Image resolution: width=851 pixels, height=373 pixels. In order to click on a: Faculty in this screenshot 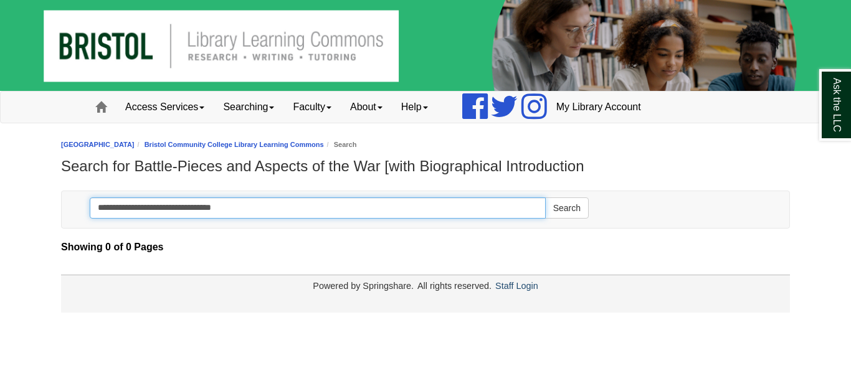, I will do `click(312, 107)`.